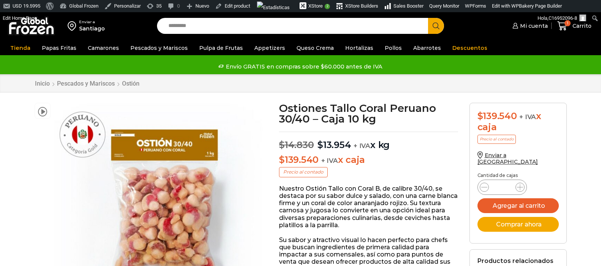 The image size is (601, 266). I want to click on a: Descuentos, so click(470, 48).